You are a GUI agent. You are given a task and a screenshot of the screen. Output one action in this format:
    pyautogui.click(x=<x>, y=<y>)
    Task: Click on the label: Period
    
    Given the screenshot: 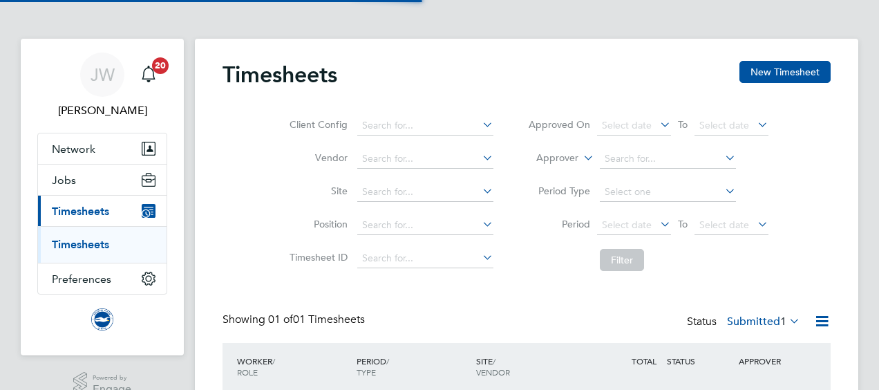 What is the action you would take?
    pyautogui.click(x=559, y=224)
    